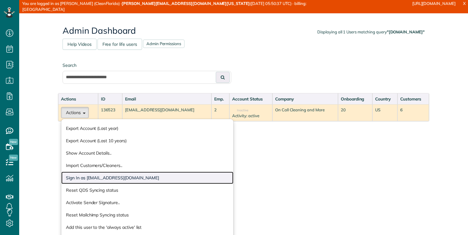 Image resolution: width=468 pixels, height=235 pixels. Describe the element at coordinates (147, 203) in the screenshot. I see `a: Activate Sender Signature..` at that location.